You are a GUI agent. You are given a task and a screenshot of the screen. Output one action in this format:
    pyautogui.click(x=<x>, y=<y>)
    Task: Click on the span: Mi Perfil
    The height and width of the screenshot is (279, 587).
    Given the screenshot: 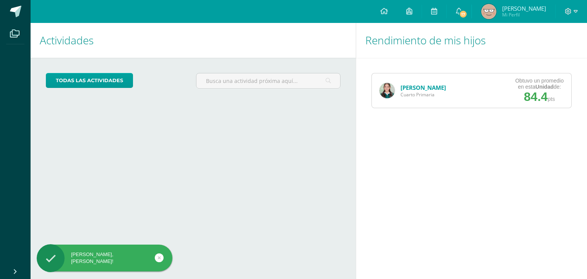 What is the action you would take?
    pyautogui.click(x=524, y=15)
    